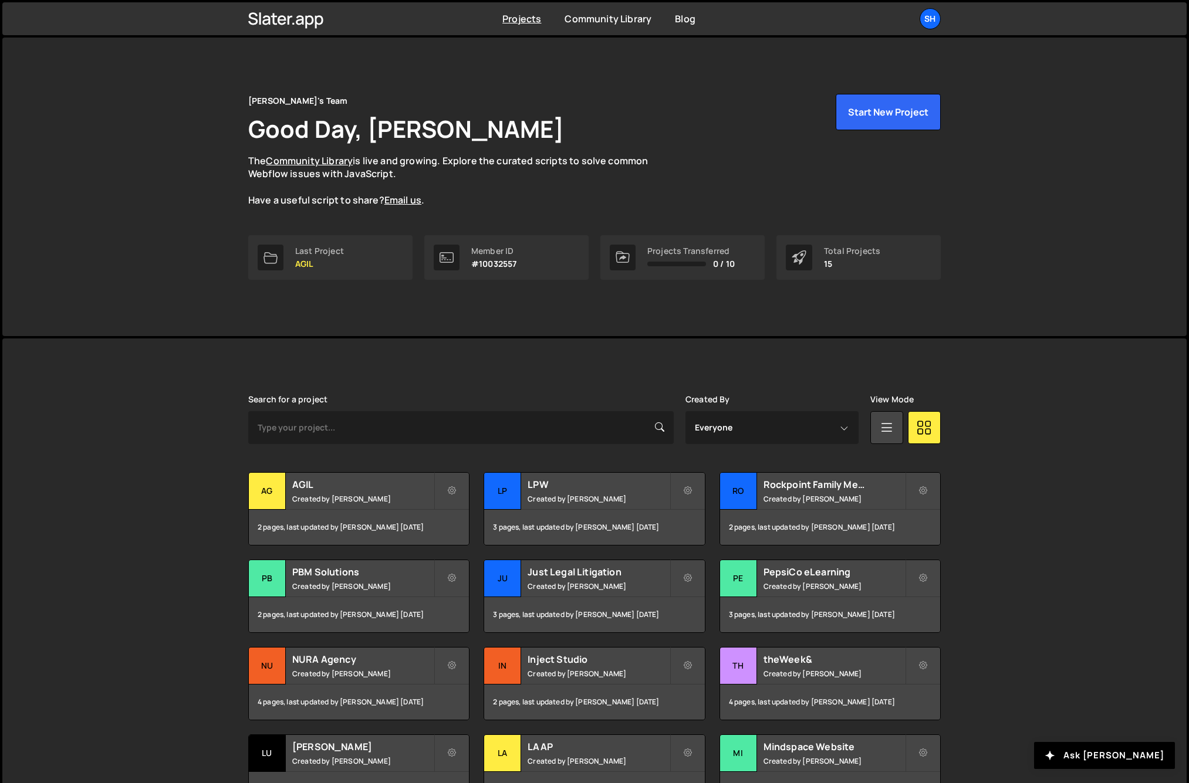 The image size is (1189, 783). What do you see at coordinates (402, 200) in the screenshot?
I see `a: Email us` at bounding box center [402, 200].